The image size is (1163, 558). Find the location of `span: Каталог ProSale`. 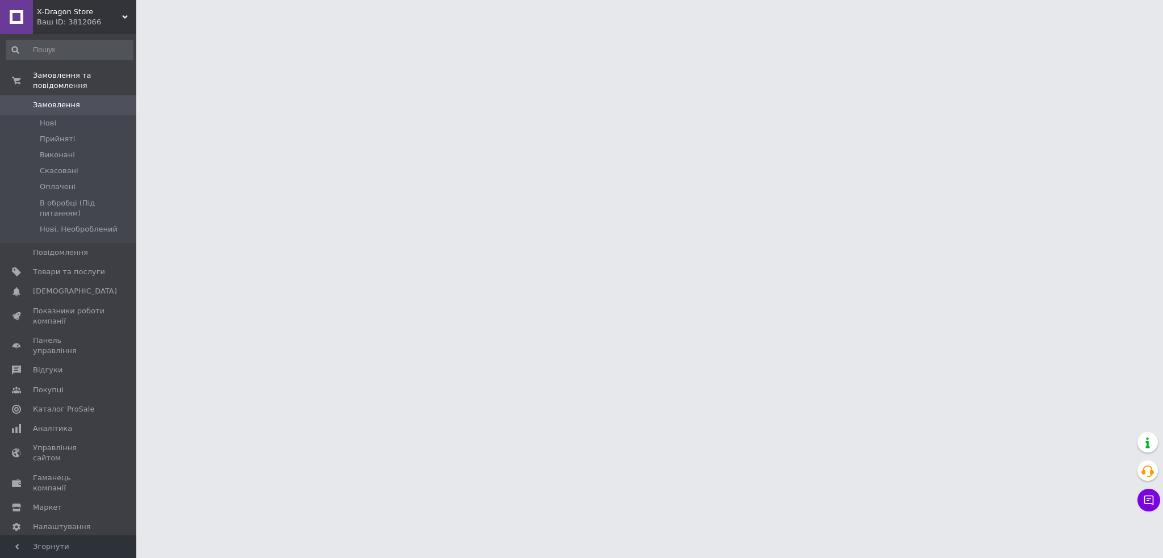

span: Каталог ProSale is located at coordinates (64, 409).